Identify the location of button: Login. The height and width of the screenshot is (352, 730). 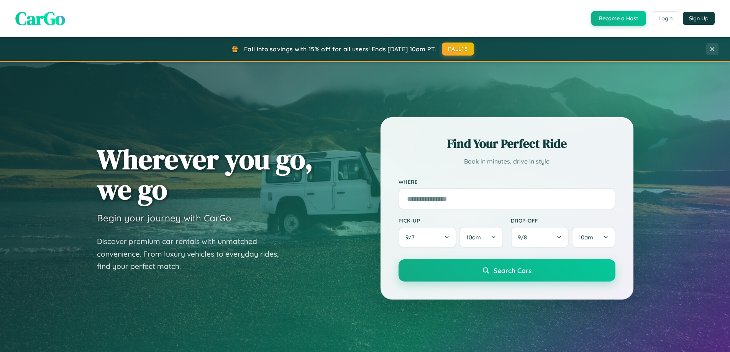
(665, 18).